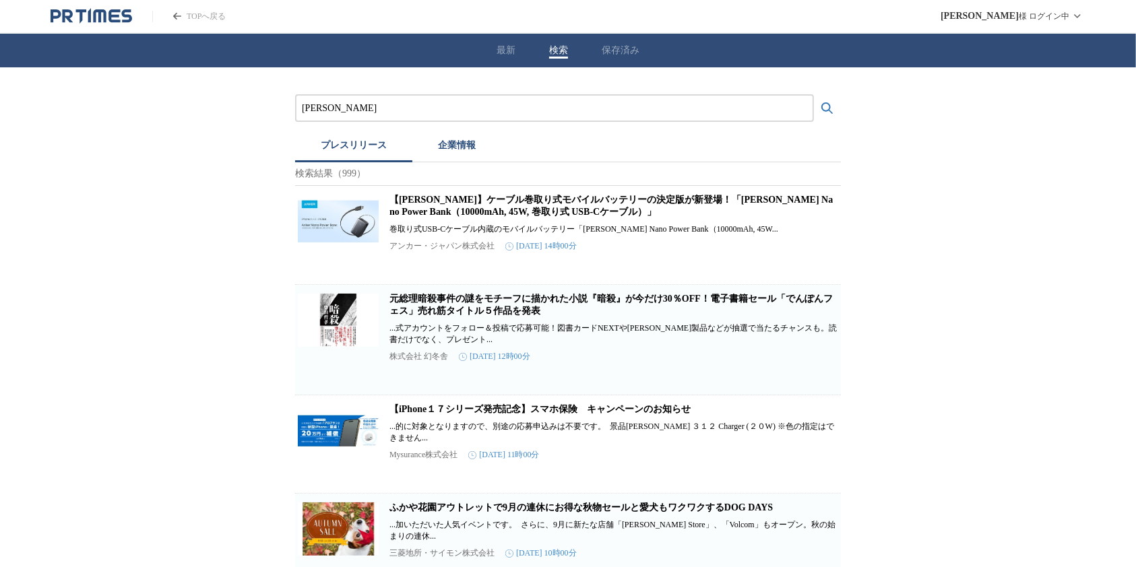 The height and width of the screenshot is (567, 1136). I want to click on button: プレスリリース, so click(354, 148).